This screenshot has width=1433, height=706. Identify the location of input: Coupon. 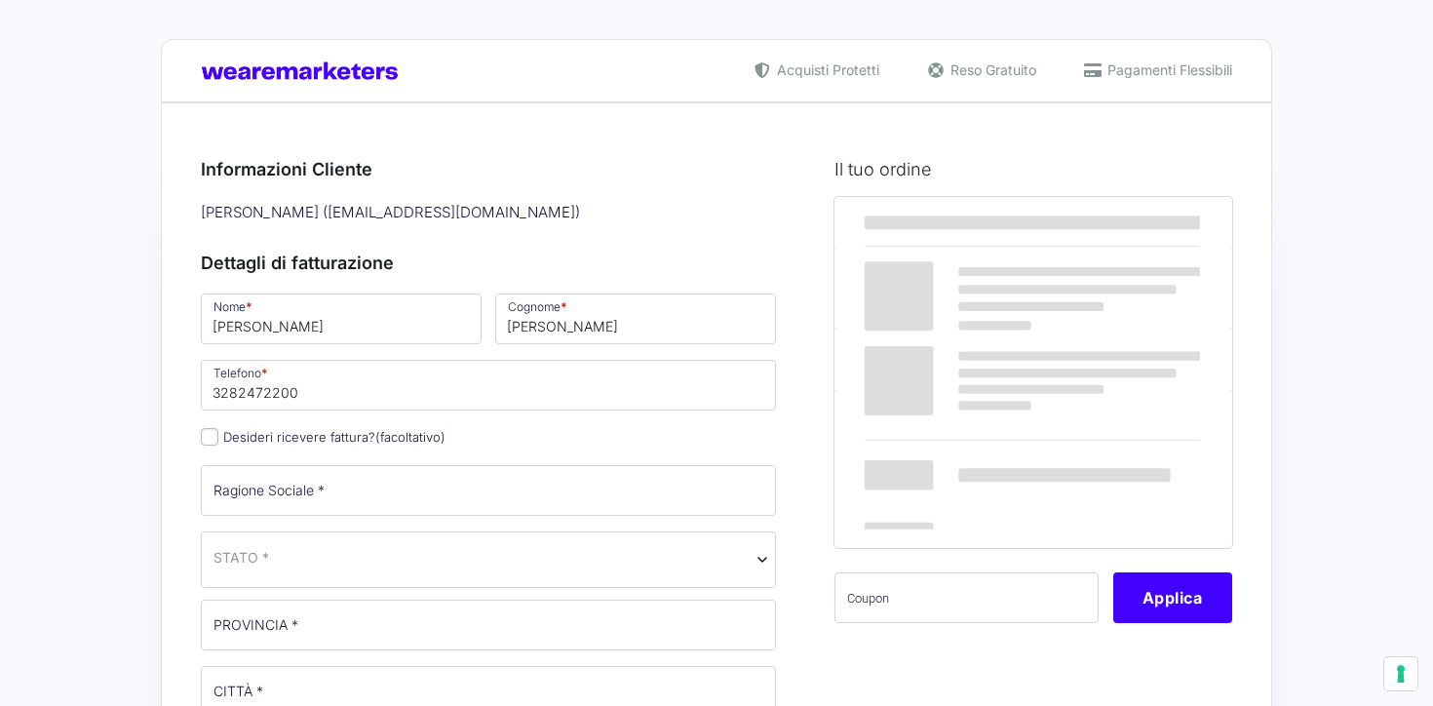
(966, 598).